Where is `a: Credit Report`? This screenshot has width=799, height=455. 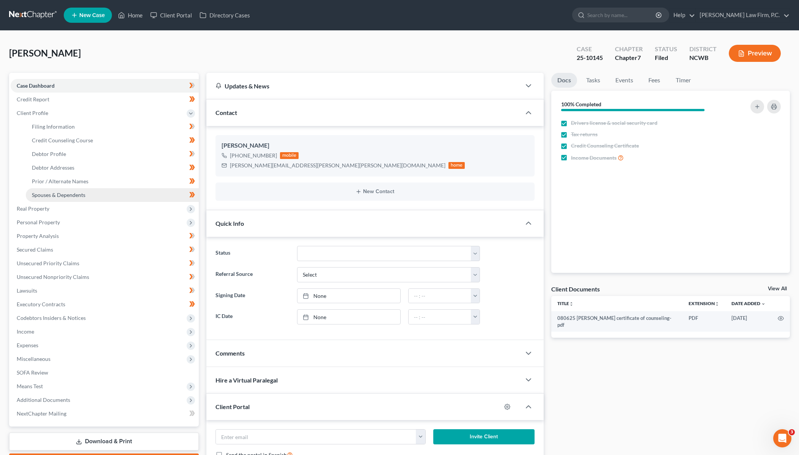
a: Credit Report is located at coordinates (105, 99).